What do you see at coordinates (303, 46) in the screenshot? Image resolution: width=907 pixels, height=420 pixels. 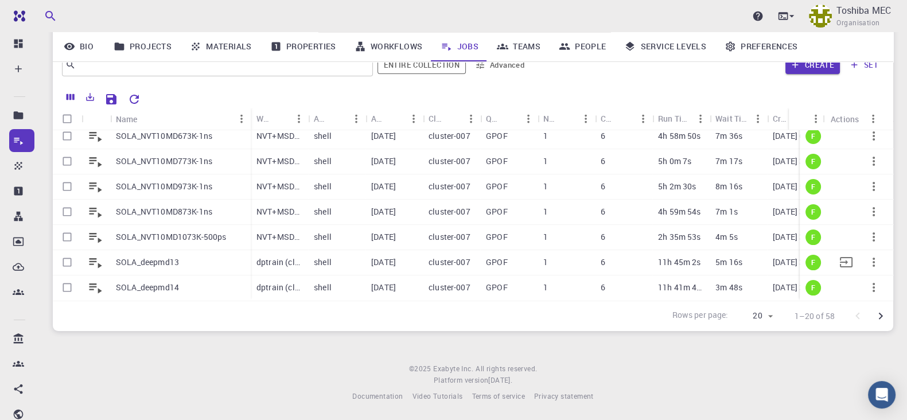 I see `a: Properties` at bounding box center [303, 46].